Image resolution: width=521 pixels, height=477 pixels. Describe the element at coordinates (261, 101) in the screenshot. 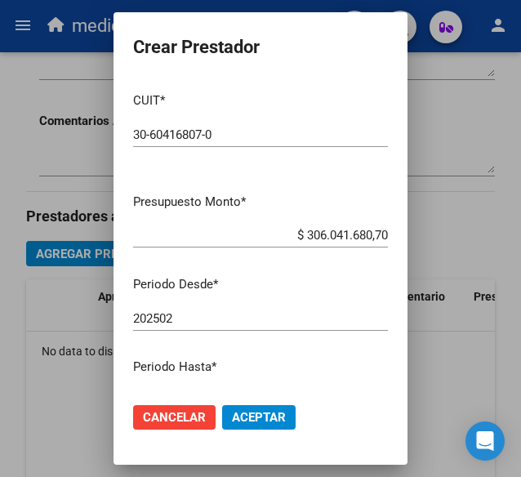

I see `p: CUIT` at that location.